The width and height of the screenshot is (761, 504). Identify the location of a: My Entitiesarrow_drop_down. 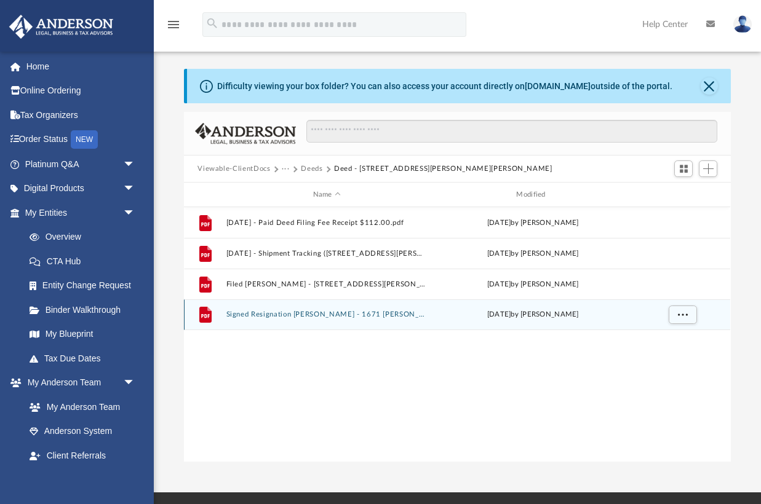
(81, 213).